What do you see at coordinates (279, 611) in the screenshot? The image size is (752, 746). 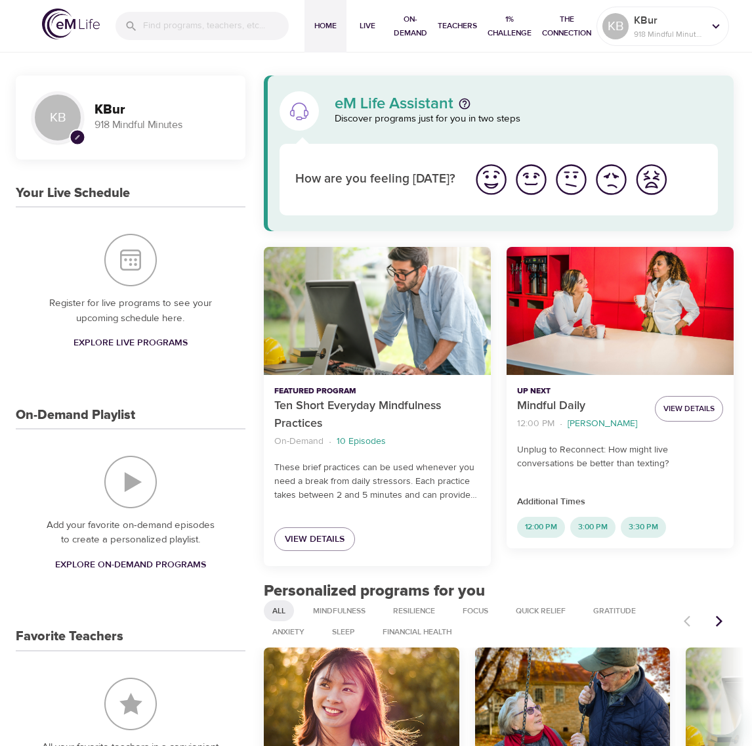 I see `span: All` at bounding box center [279, 611].